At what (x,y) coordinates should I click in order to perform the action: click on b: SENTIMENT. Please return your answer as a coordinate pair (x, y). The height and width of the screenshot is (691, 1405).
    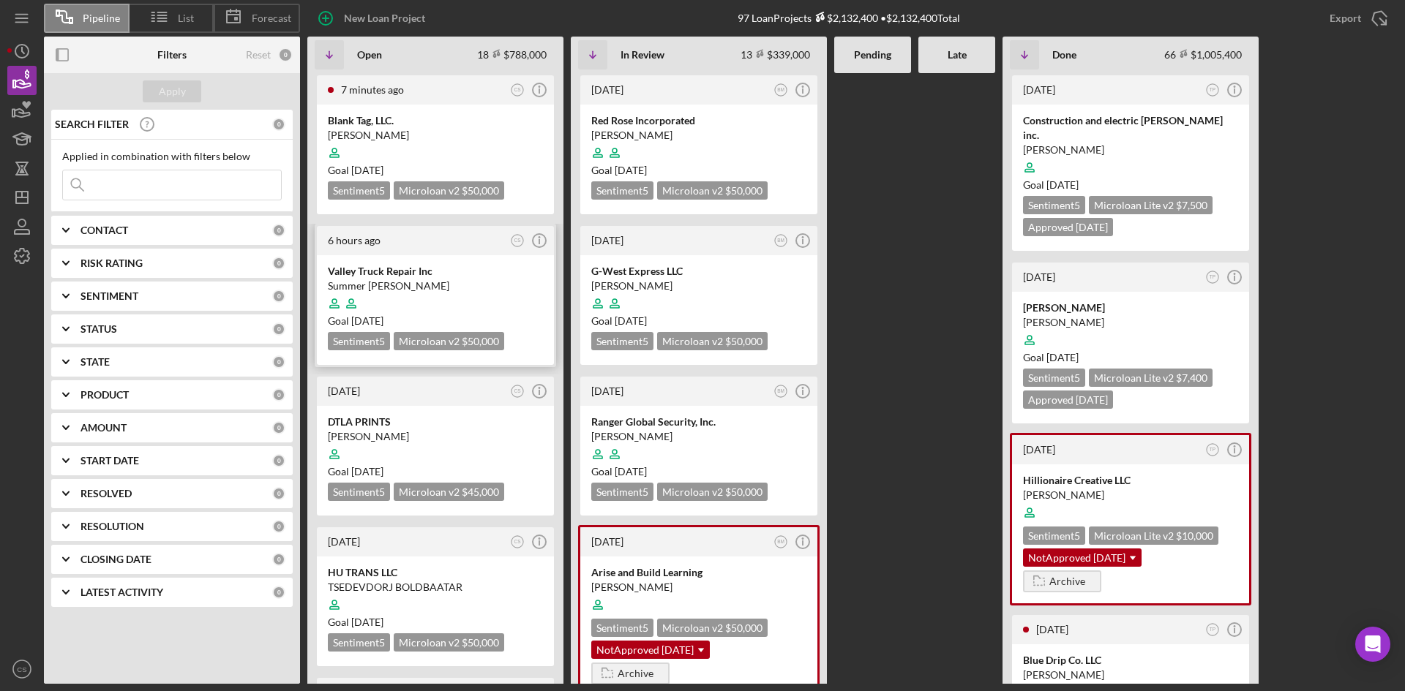
    Looking at the image, I should click on (109, 296).